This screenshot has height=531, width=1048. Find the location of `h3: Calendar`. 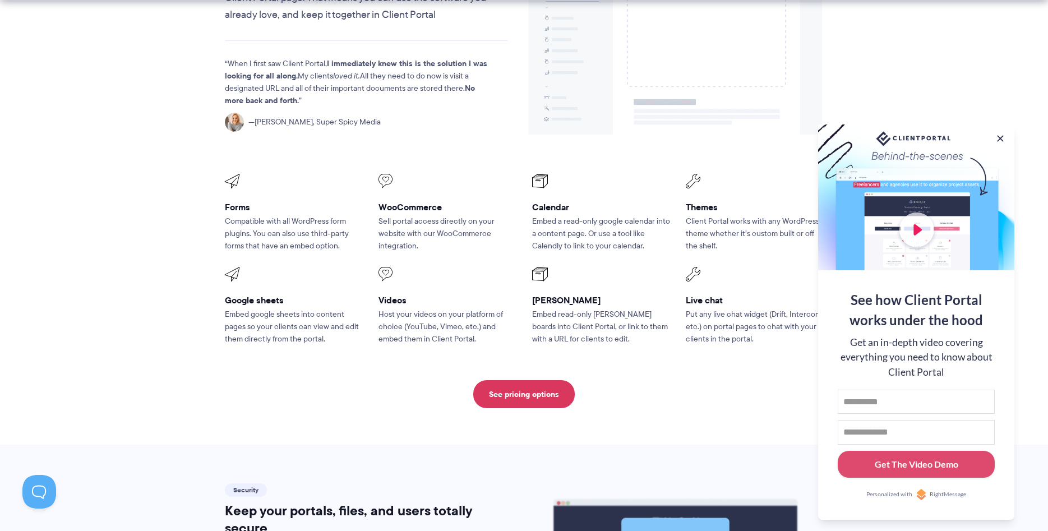

h3: Calendar is located at coordinates (601, 207).